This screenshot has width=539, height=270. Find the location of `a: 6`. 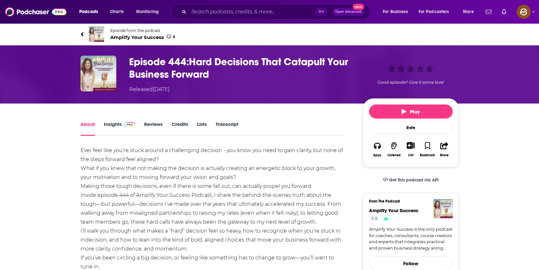

a: 6 is located at coordinates (374, 218).